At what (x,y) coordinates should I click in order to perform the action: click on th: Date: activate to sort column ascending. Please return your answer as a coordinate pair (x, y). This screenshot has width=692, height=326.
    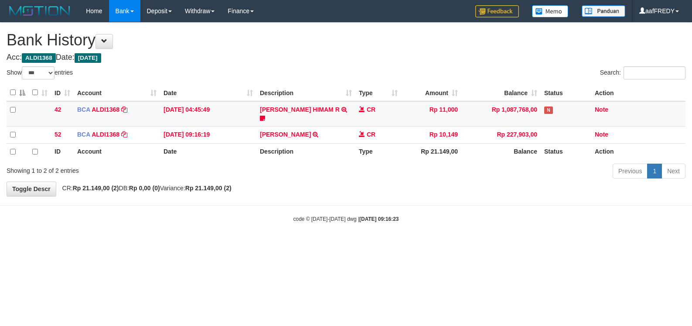
    Looking at the image, I should click on (208, 92).